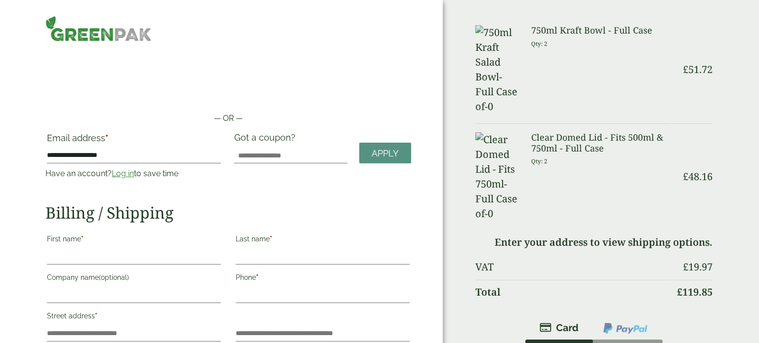 The image size is (759, 343). Describe the element at coordinates (695, 292) in the screenshot. I see `bdi: 119.85` at that location.